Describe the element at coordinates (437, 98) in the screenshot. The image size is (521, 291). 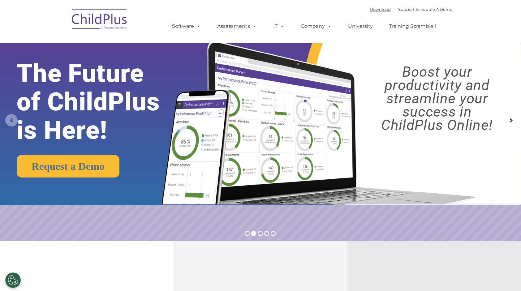
I see `rs-layer: Boost your productivity and streamline your success in ChildPlus Online!` at that location.